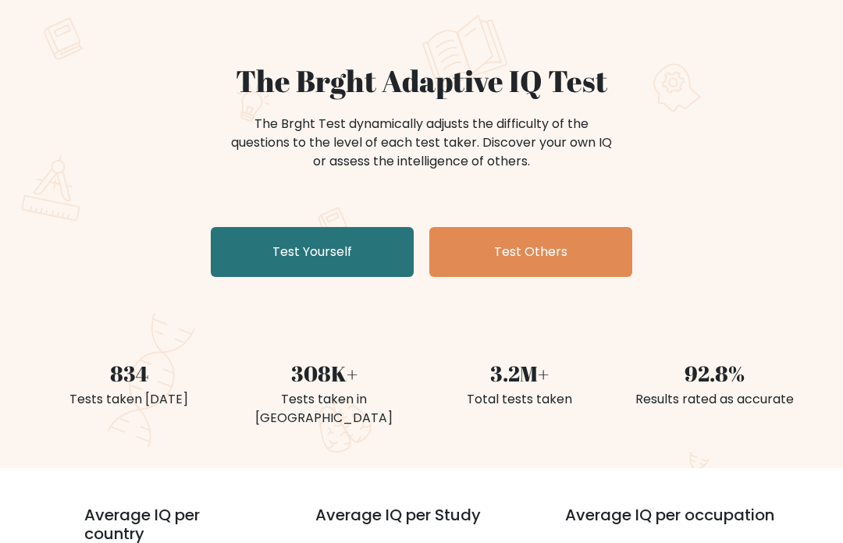  Describe the element at coordinates (312, 253) in the screenshot. I see `a: Test Yourself` at that location.